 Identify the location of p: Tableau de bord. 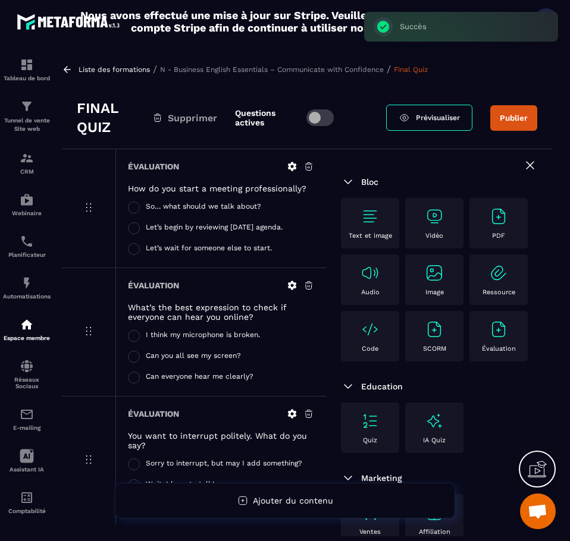
(27, 78).